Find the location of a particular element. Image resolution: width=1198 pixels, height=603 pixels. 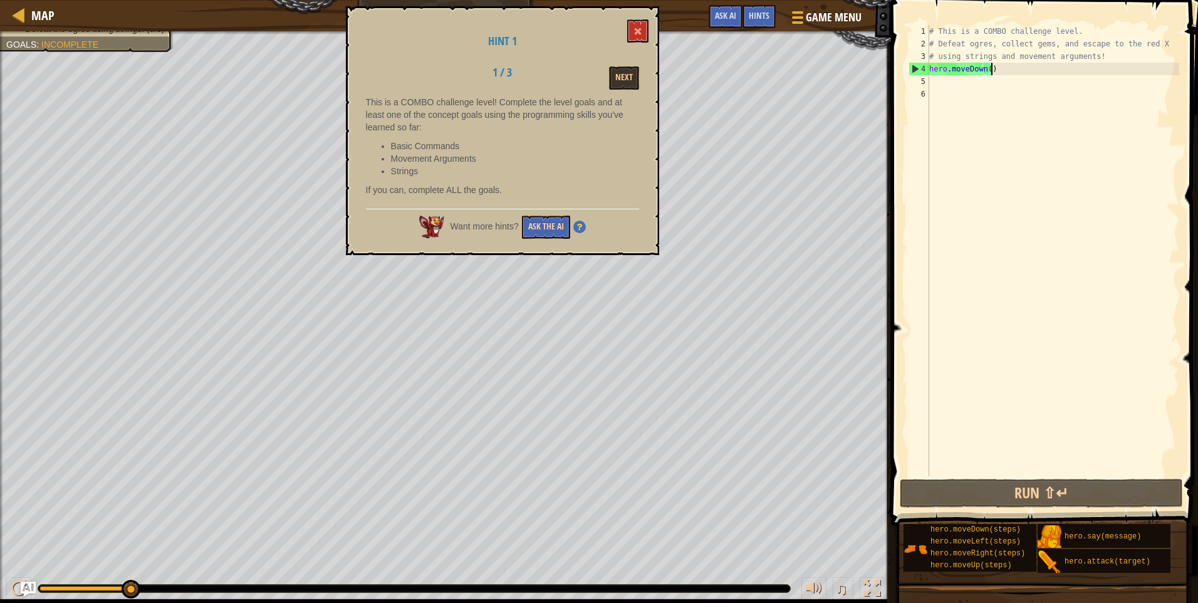

div: 2 is located at coordinates (919, 44).